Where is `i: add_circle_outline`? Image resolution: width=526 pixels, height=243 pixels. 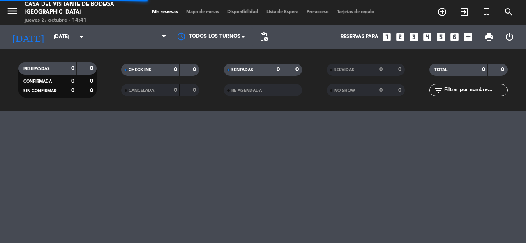 i: add_circle_outline is located at coordinates (442, 12).